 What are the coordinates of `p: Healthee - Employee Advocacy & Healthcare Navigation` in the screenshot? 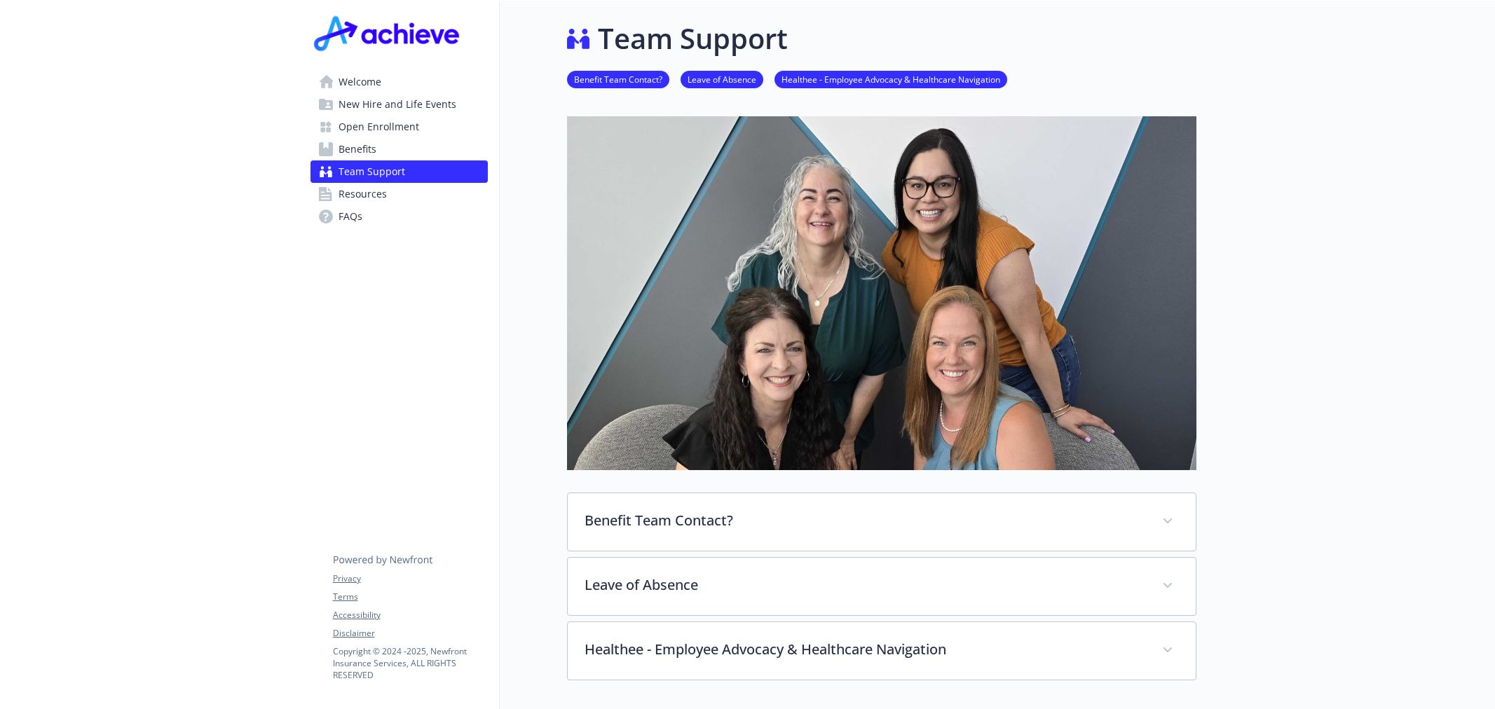 It's located at (865, 650).